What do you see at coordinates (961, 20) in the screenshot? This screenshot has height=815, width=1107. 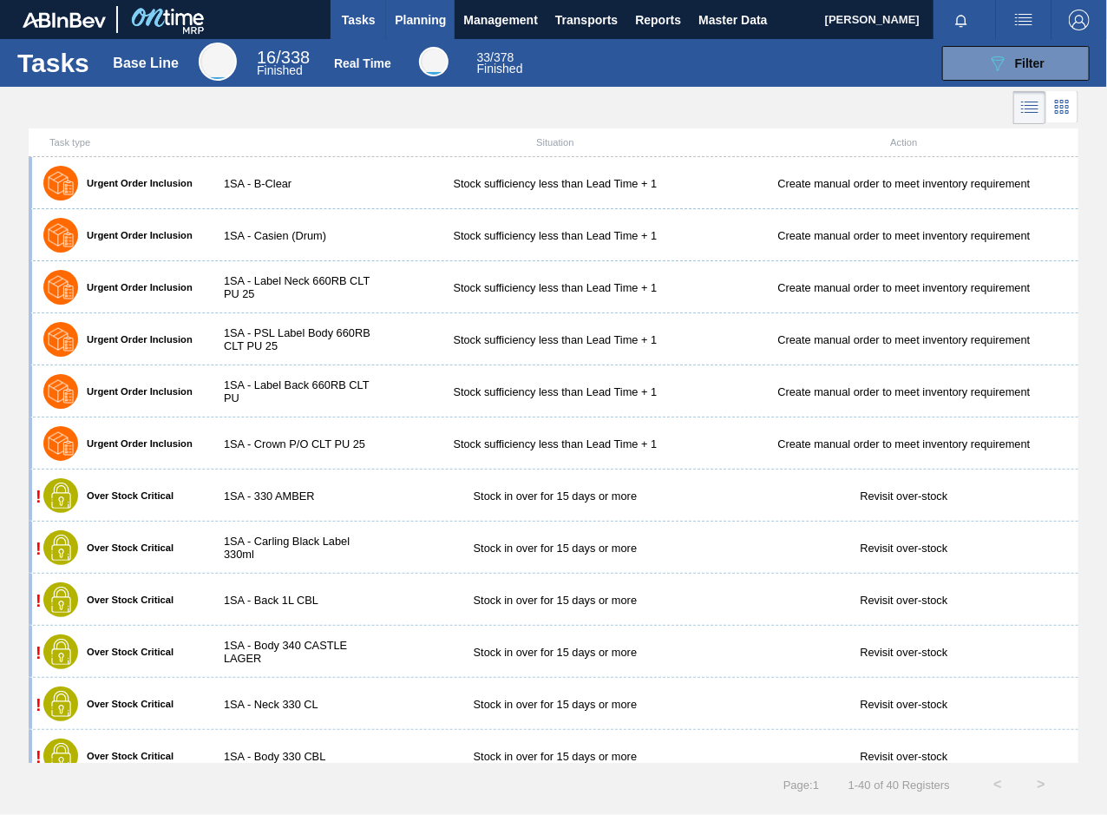 I see `button: Notifications` at bounding box center [961, 20].